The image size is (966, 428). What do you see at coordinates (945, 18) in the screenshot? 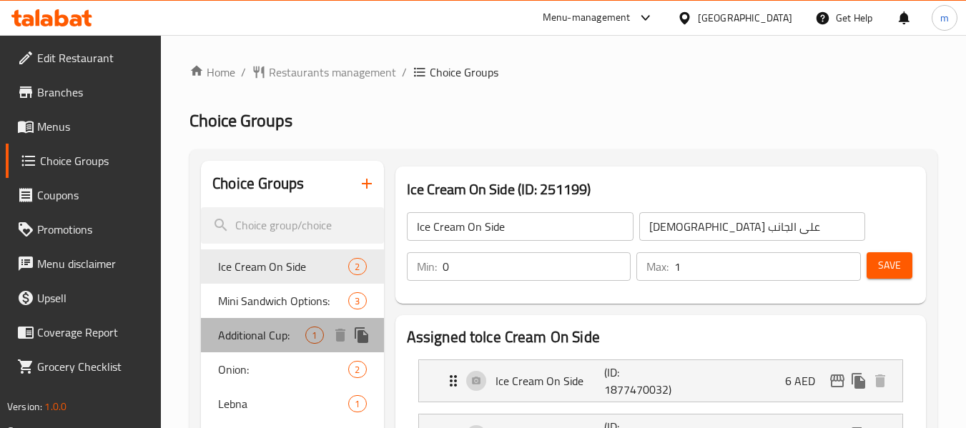
I see `span: m` at bounding box center [945, 18].